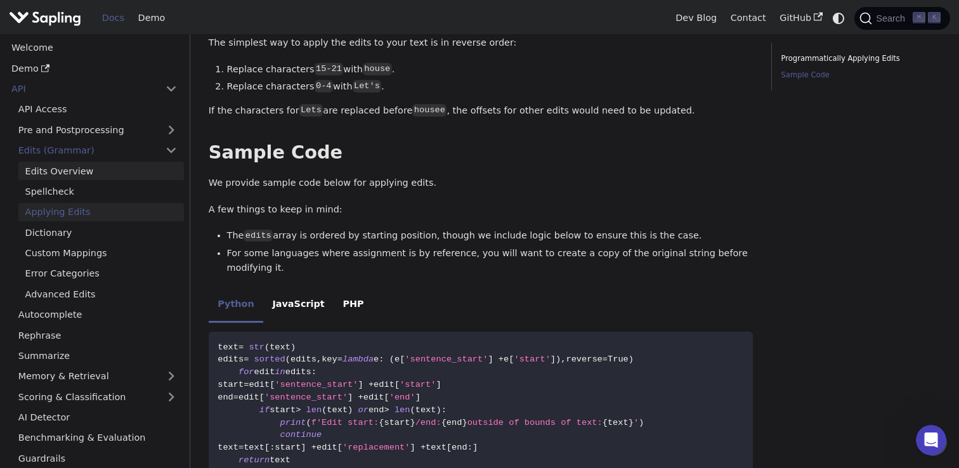 The image size is (959, 468). What do you see at coordinates (45, 18) in the screenshot?
I see `img: Sapling.ai` at bounding box center [45, 18].